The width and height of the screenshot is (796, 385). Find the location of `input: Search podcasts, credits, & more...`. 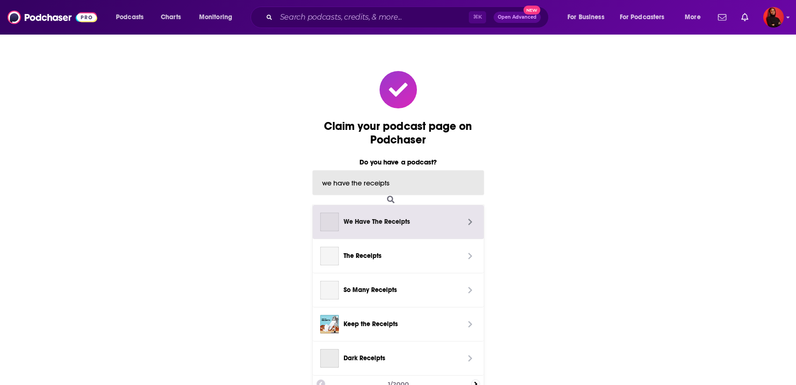

input: Search podcasts, credits, & more... is located at coordinates (373, 17).